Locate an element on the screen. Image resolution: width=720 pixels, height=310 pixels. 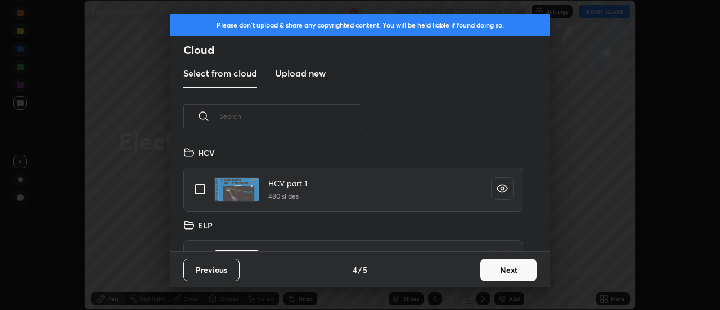
h5: 480 slides is located at coordinates (287, 196).